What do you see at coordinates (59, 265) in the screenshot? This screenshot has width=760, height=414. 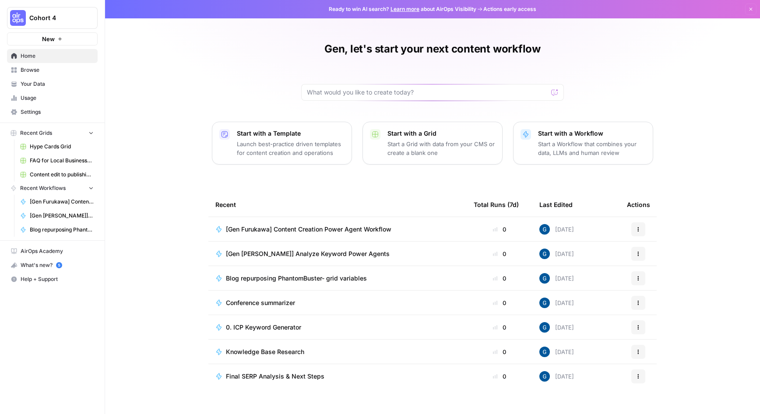 I see `text: 5` at bounding box center [59, 265].